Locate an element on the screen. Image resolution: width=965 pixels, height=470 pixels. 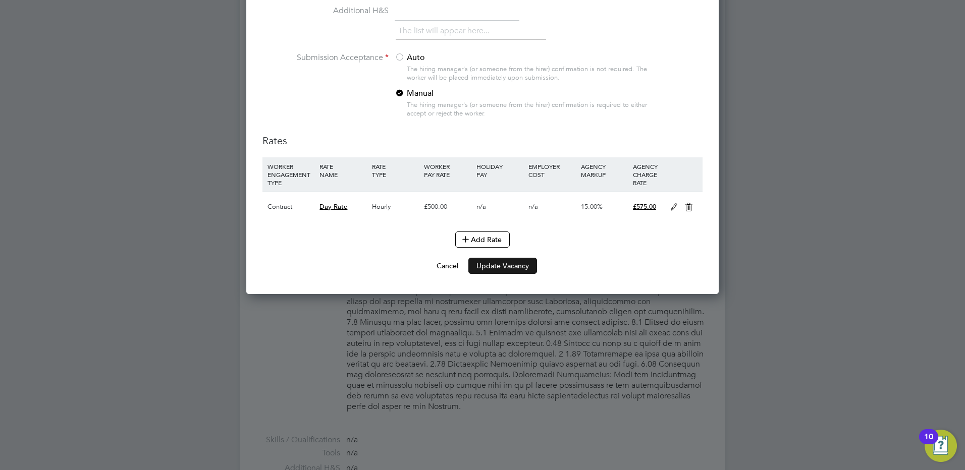
div: EMPLOYER COST is located at coordinates (551, 171).